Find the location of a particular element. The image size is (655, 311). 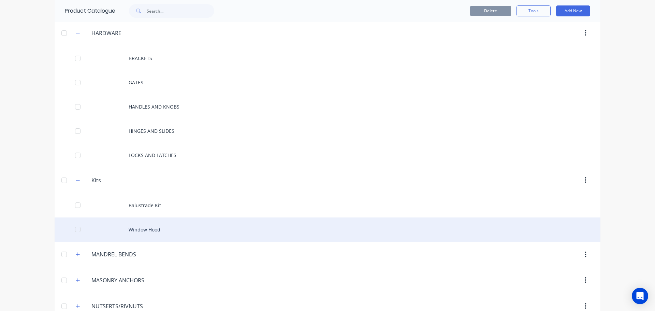

button: Tools is located at coordinates (534, 11).